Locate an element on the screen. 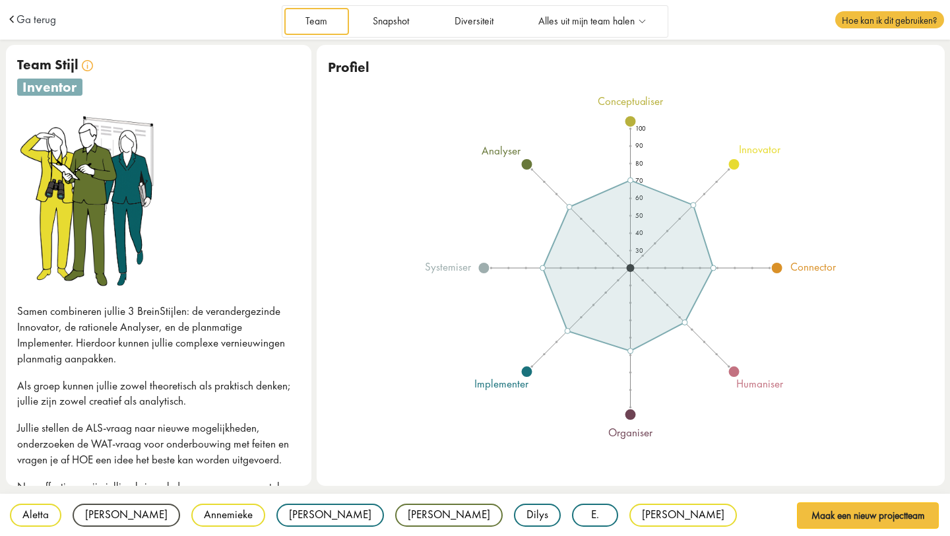  tspan: connector is located at coordinates (814, 267).